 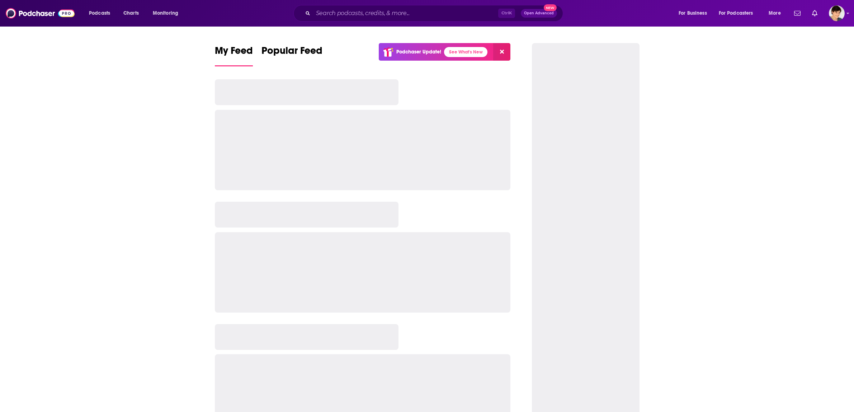 What do you see at coordinates (234, 53) in the screenshot?
I see `span: My Feed` at bounding box center [234, 53].